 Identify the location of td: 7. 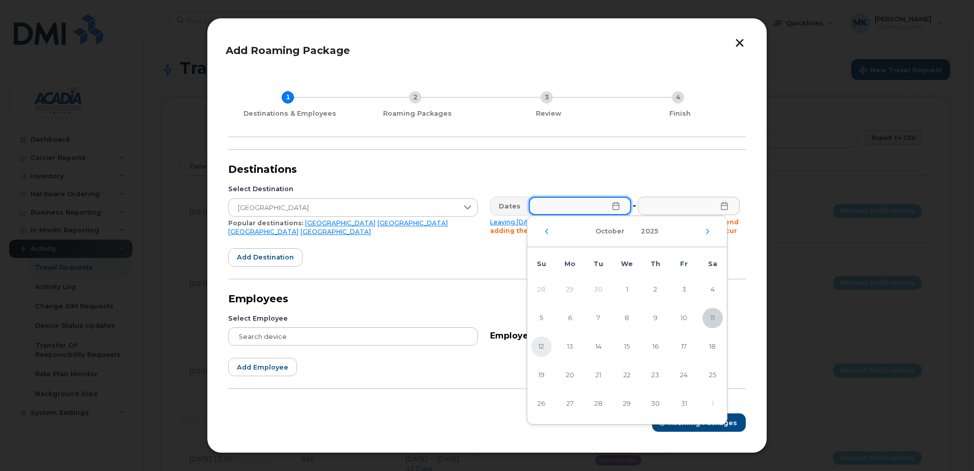
(599, 318).